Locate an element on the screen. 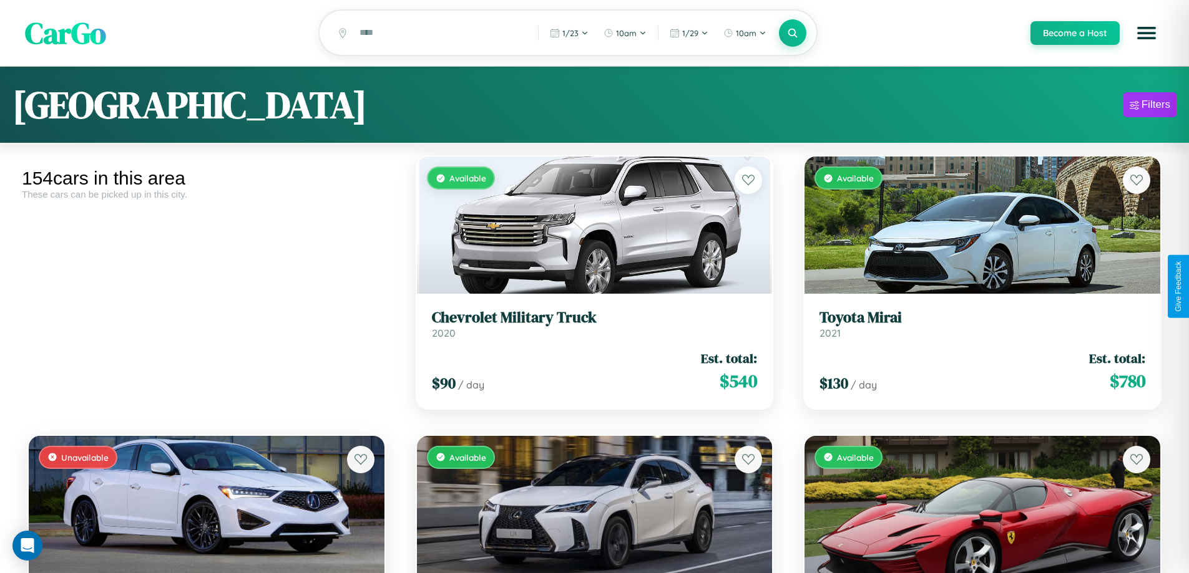 The width and height of the screenshot is (1189, 573). span: 2020 is located at coordinates (444, 333).